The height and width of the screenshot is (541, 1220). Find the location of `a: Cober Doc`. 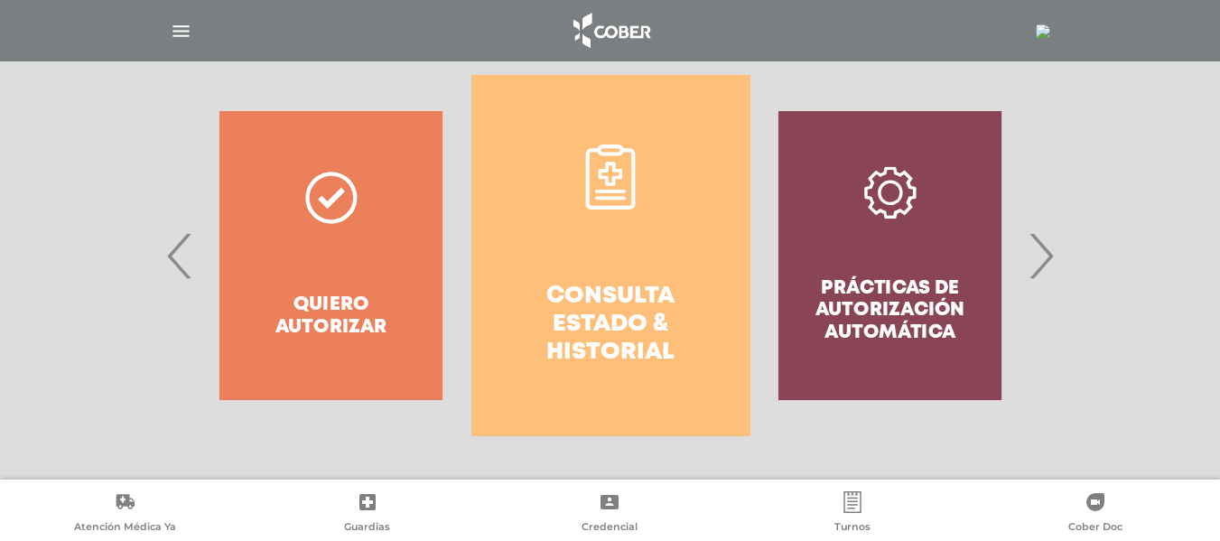

a: Cober Doc is located at coordinates (1095, 514).